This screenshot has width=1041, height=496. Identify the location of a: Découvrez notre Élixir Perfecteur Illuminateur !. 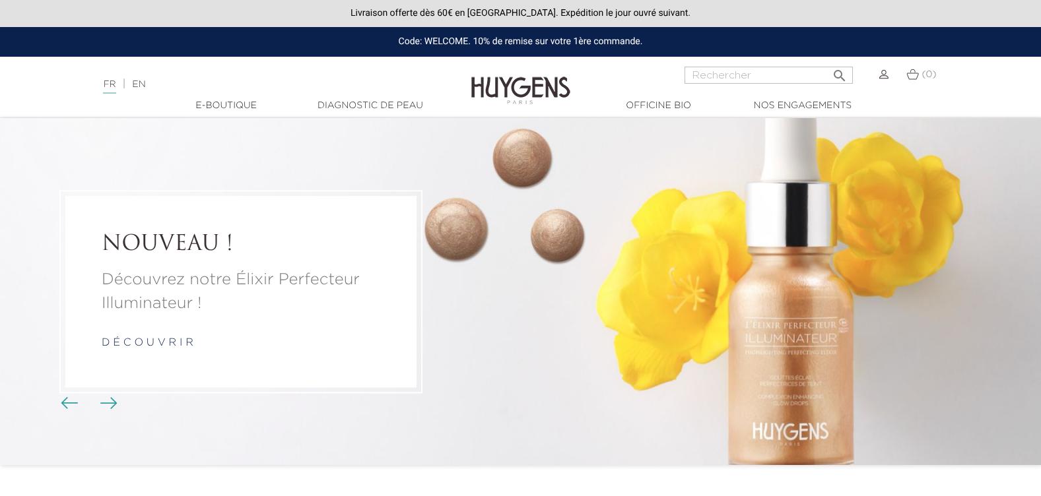
(241, 292).